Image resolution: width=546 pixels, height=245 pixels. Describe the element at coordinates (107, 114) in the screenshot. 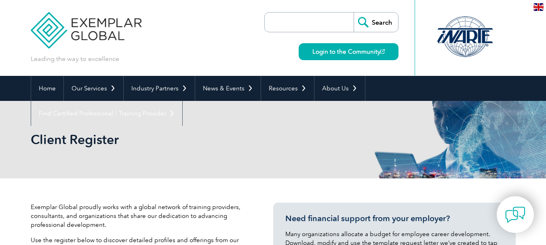

I see `a: Find Certified Professional / Training Provider` at that location.